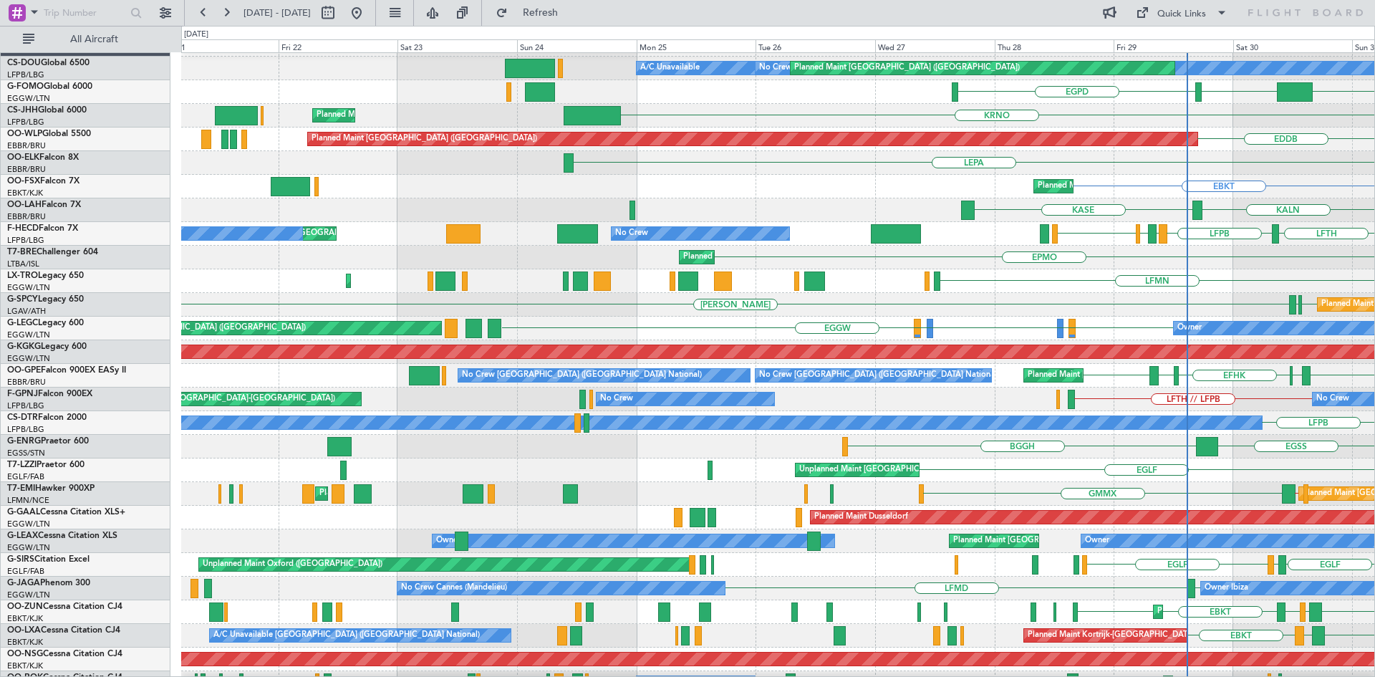 The image size is (1375, 677). I want to click on a: OO-ZUNCessna Citation CJ4, so click(64, 607).